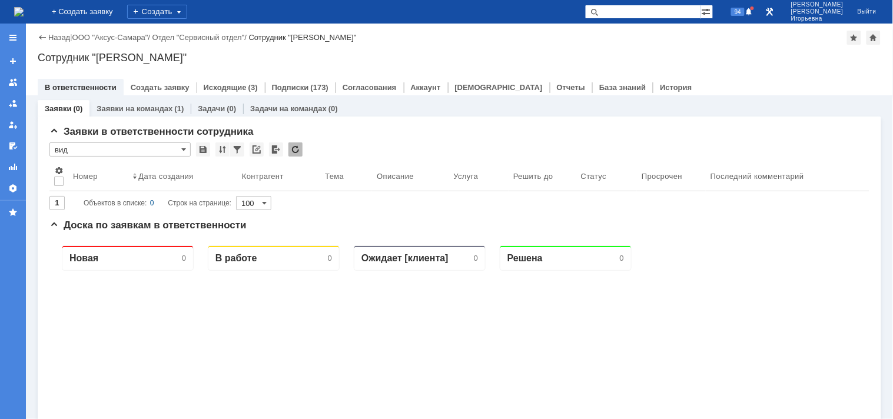  What do you see at coordinates (476, 22) in the screenshot?
I see `div: Решена` at bounding box center [476, 22].